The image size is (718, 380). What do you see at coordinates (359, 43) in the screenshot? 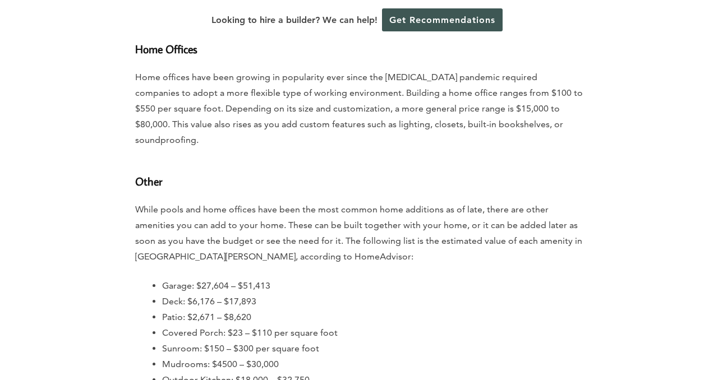
I see `h2: Home Offices` at bounding box center [359, 43].